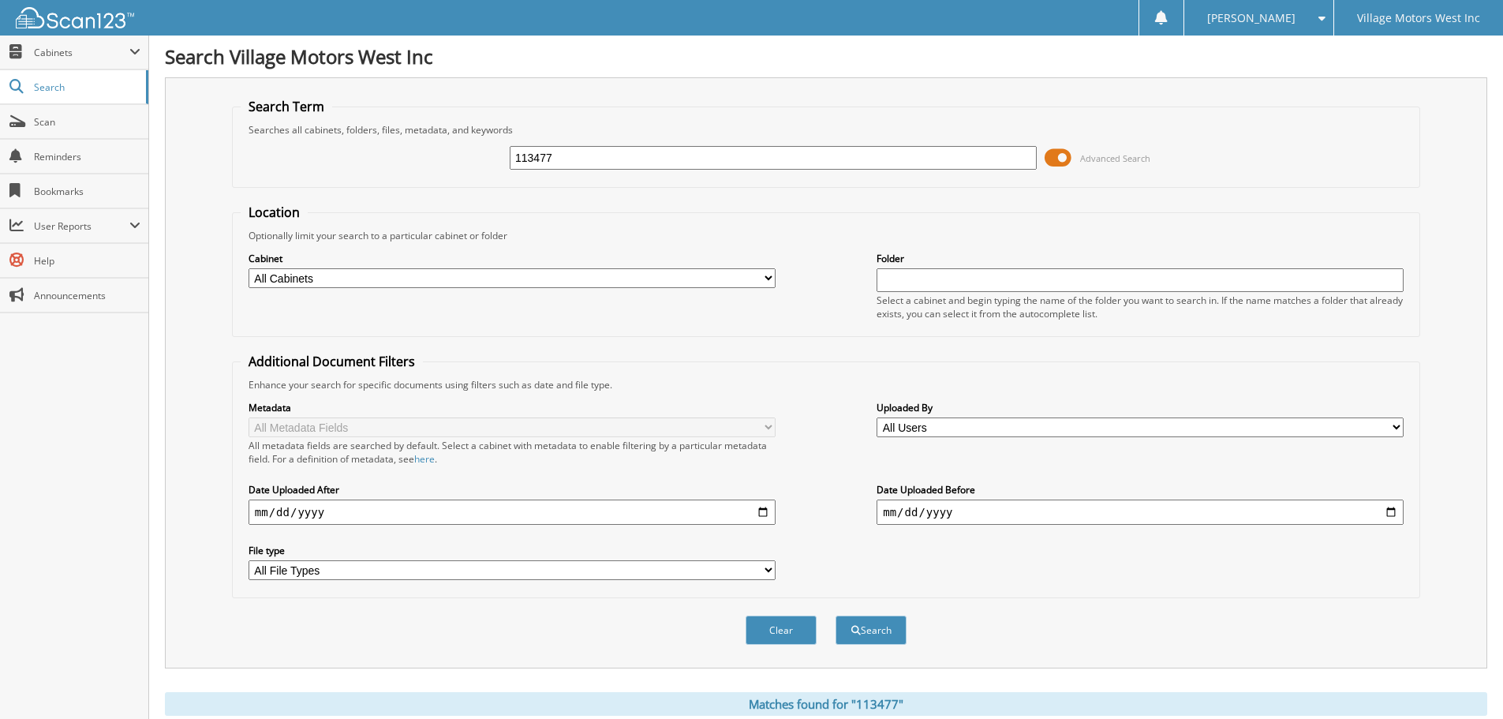 This screenshot has height=719, width=1503. I want to click on img: scan123-logo-white.svg, so click(75, 17).